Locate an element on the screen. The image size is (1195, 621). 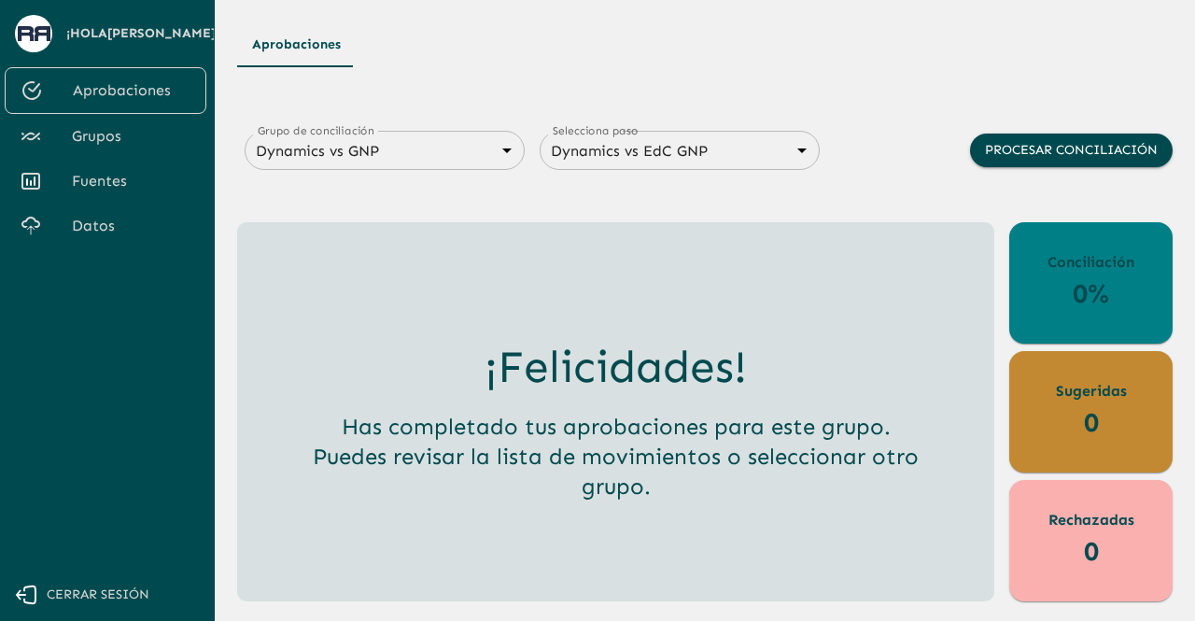
label: Grupo de conciliación is located at coordinates (316, 130).